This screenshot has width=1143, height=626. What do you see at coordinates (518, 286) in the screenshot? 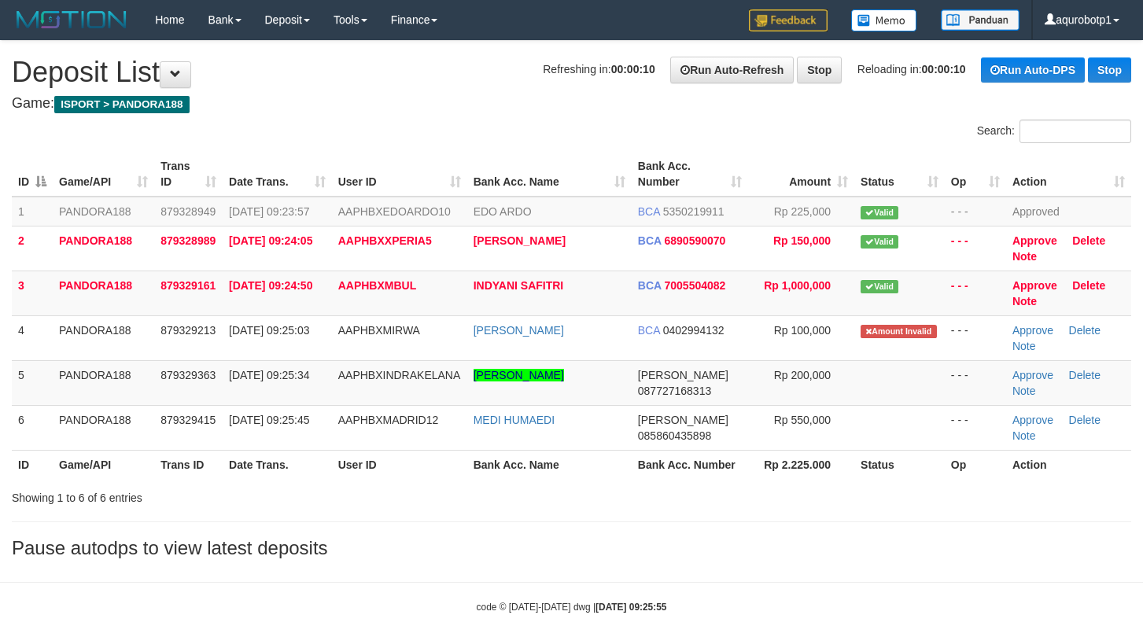
I see `a: INDYANI SAFITRI` at bounding box center [518, 286].